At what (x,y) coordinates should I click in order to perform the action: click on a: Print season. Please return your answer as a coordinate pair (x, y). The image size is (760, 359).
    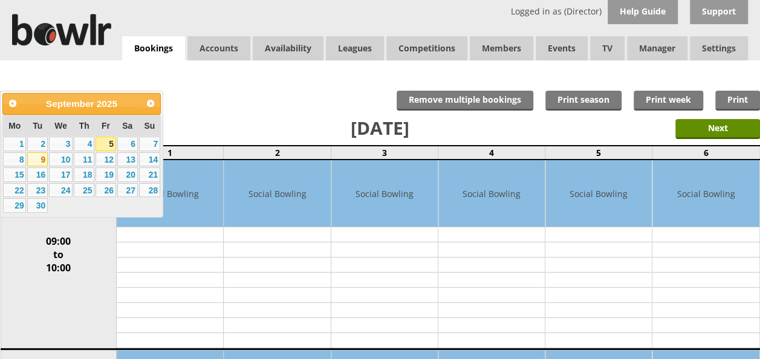
    Looking at the image, I should click on (583, 100).